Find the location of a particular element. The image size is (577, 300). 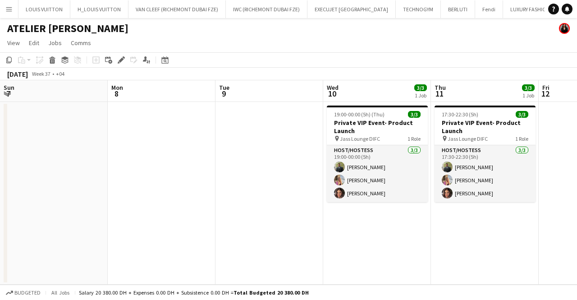

span: View is located at coordinates (14, 43).